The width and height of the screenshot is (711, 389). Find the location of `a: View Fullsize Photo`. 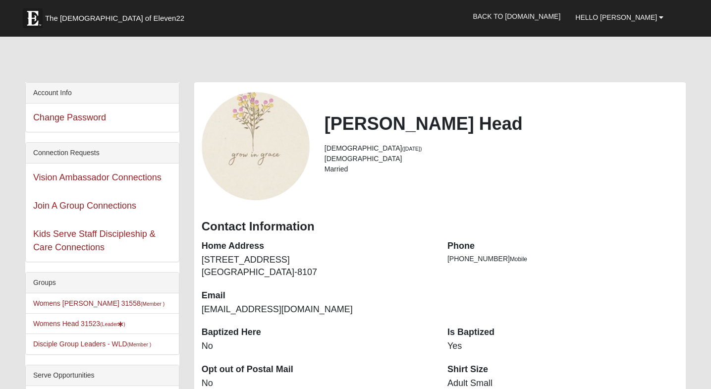

a: View Fullsize Photo is located at coordinates (256, 146).